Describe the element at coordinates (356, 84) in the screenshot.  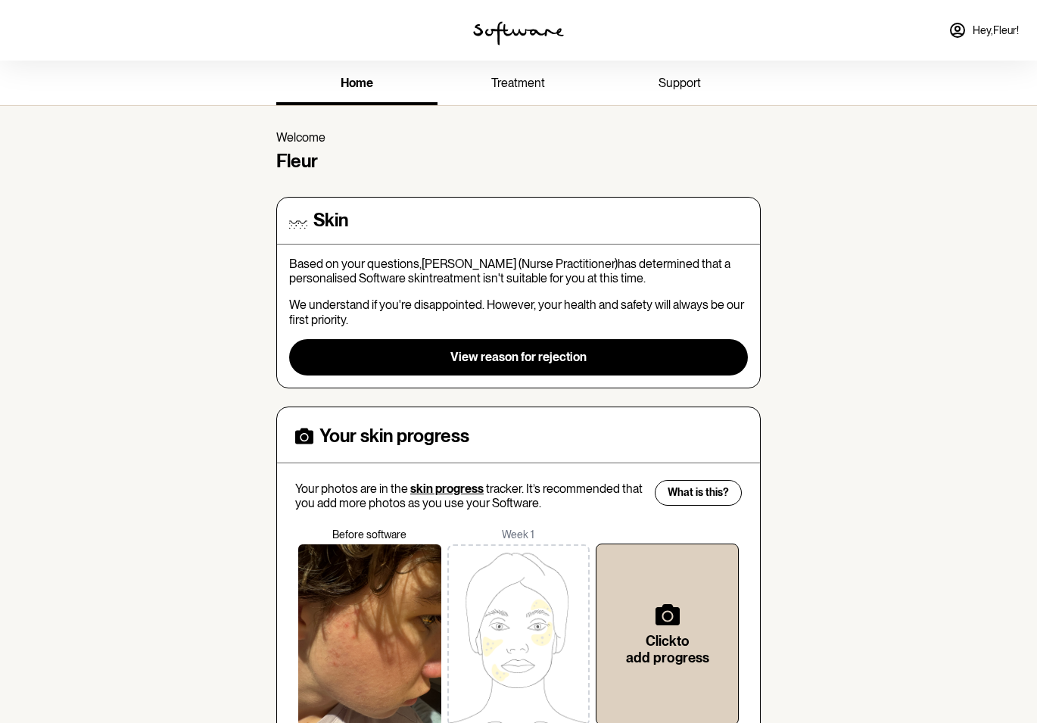
I see `a: home` at that location.